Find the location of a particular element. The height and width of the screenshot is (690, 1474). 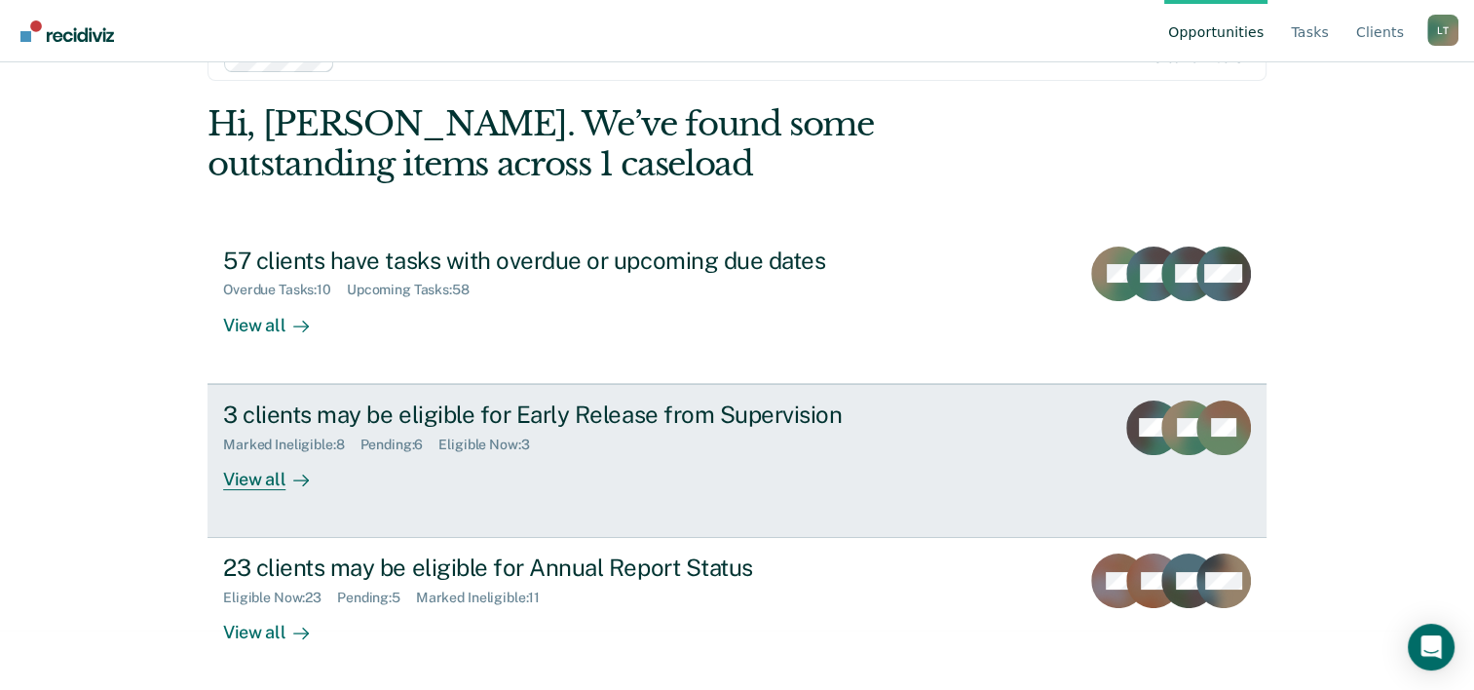

div: Upcoming Tasks : 58 is located at coordinates (416, 289).